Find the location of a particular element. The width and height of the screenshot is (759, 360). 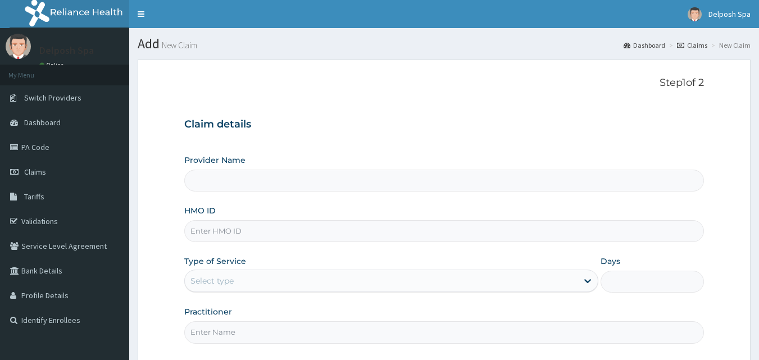

span: Claims is located at coordinates (35, 172).